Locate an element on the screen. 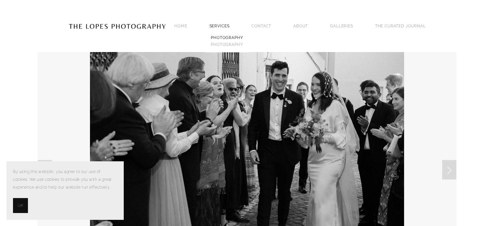 The image size is (494, 226). a: ABOUT is located at coordinates (300, 26).